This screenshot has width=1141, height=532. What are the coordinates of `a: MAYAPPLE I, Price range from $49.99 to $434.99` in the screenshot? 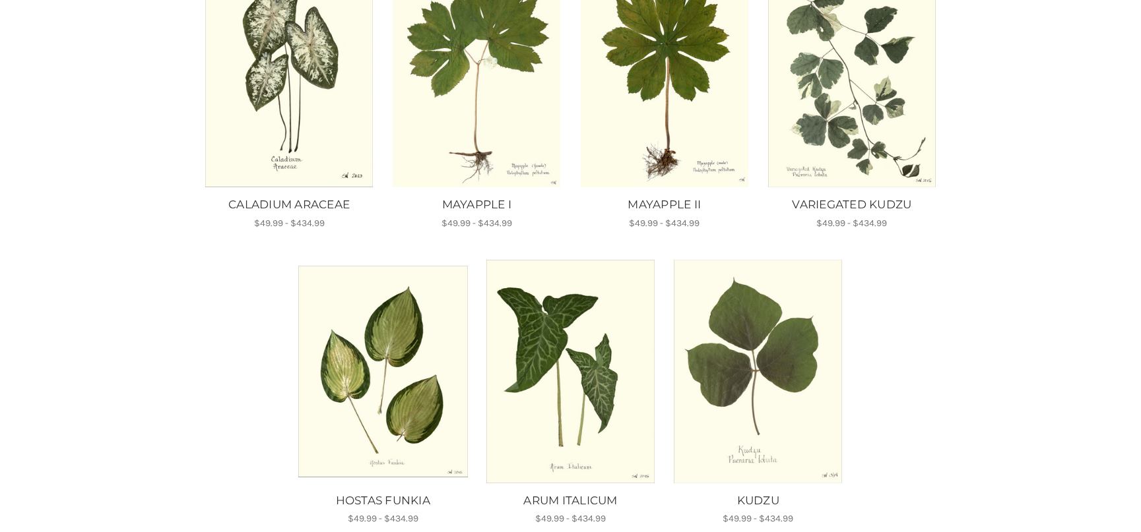 It's located at (476, 205).